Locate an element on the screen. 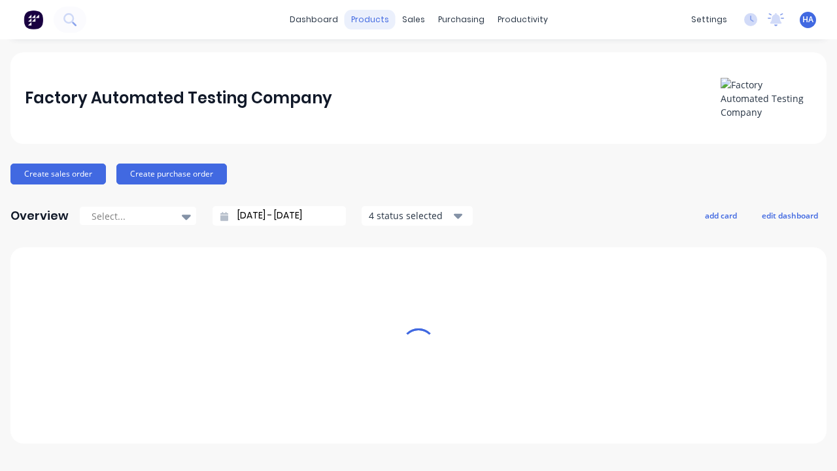  div: sales is located at coordinates (413, 20).